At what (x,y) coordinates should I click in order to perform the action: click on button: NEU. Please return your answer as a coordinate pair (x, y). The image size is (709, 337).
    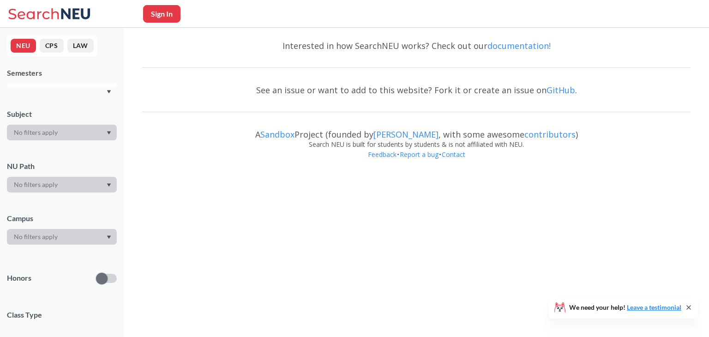
    Looking at the image, I should click on (23, 46).